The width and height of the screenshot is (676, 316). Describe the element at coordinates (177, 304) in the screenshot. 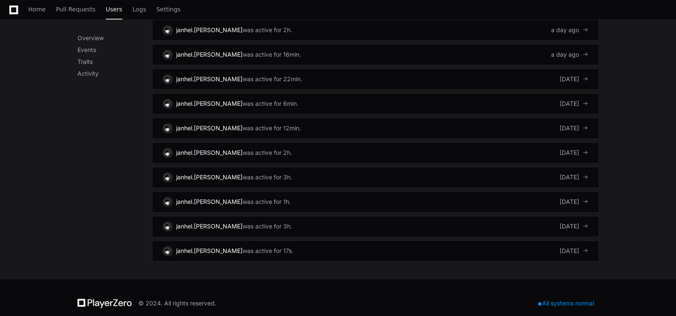

I see `div: © 2024. All rights reserved.` at that location.